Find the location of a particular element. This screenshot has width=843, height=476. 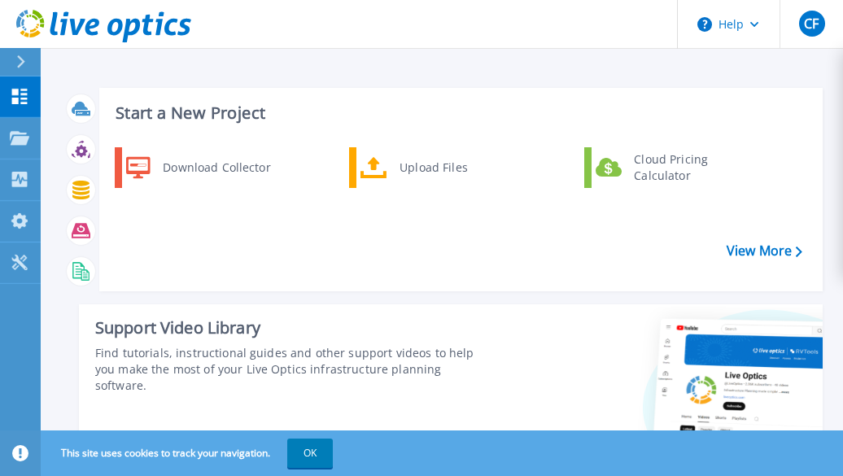

div: Find tutorials, instructional guides and other support videos to help you make the most of your L... is located at coordinates (287, 370).